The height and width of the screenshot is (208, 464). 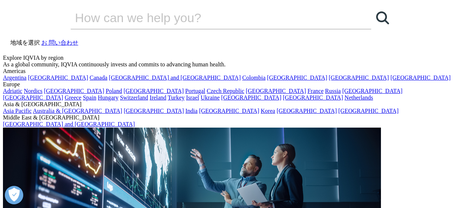 What do you see at coordinates (232, 71) in the screenshot?
I see `div: Americas` at bounding box center [232, 71].